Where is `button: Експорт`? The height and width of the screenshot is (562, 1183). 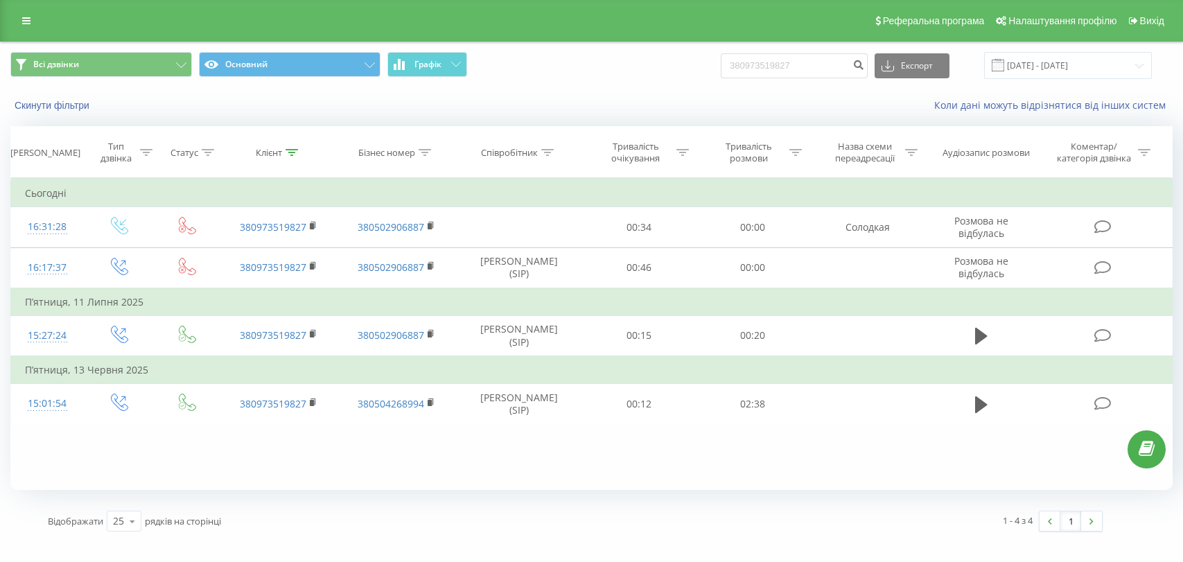
button: Експорт is located at coordinates (912, 66).